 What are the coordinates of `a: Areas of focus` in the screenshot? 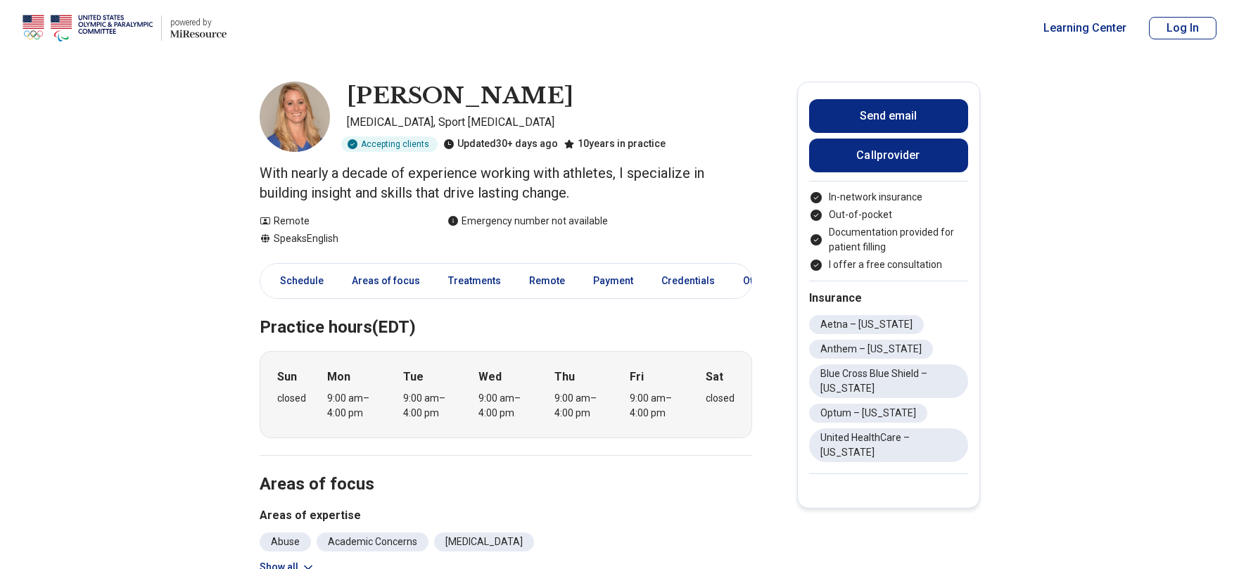 It's located at (386, 281).